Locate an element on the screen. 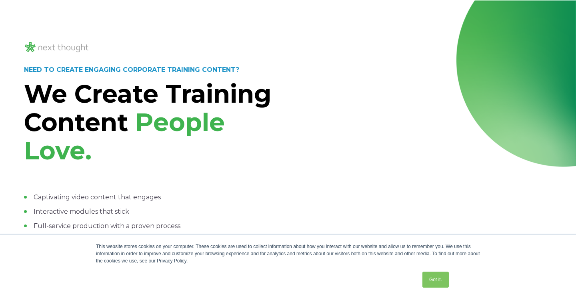 This screenshot has height=298, width=576. span: People Love. is located at coordinates (124, 136).